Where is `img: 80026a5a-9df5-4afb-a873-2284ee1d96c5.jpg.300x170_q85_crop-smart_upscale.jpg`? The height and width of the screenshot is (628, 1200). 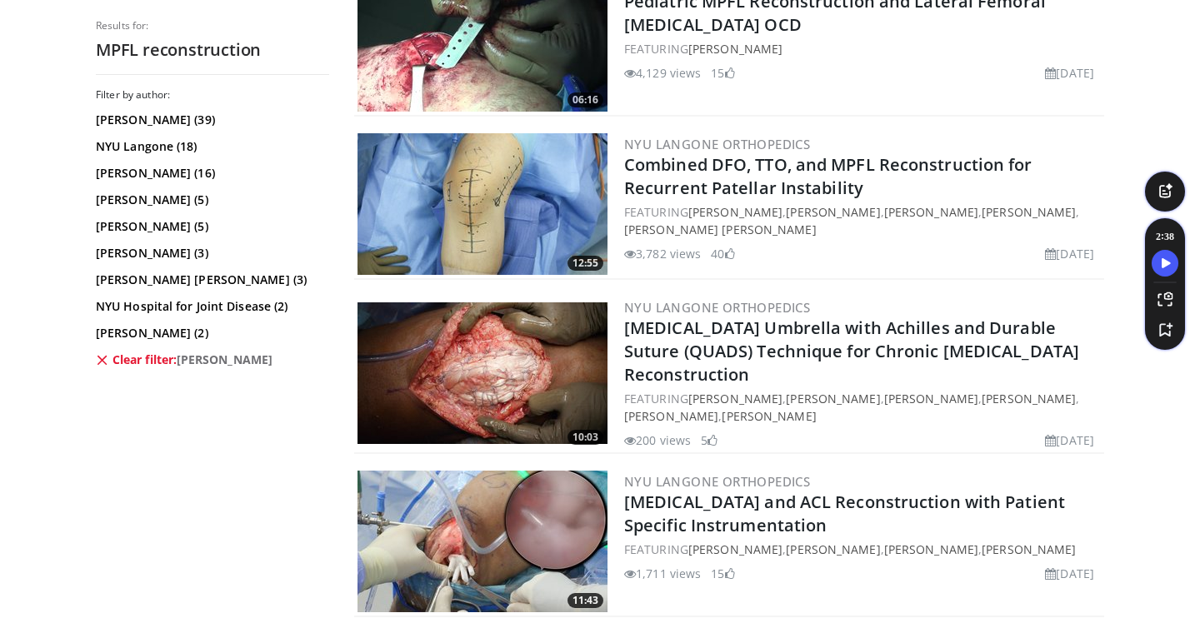 img: 80026a5a-9df5-4afb-a873-2284ee1d96c5.jpg.300x170_q85_crop-smart_upscale.jpg is located at coordinates (482, 542).